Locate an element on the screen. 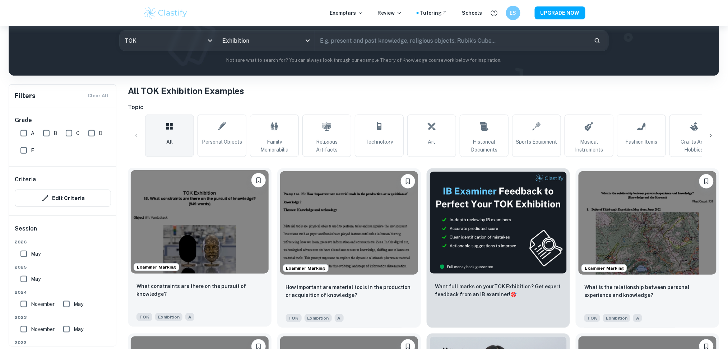 This screenshot has height=349, width=728. span: 2026 is located at coordinates (63, 242).